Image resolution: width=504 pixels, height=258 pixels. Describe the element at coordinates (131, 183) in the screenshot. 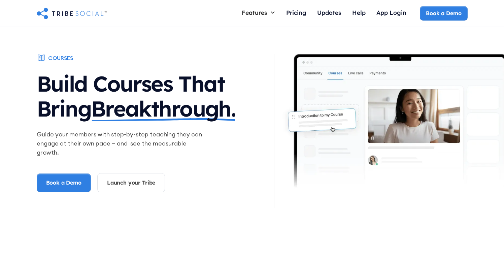

I see `a: Launch your Tribe` at that location.